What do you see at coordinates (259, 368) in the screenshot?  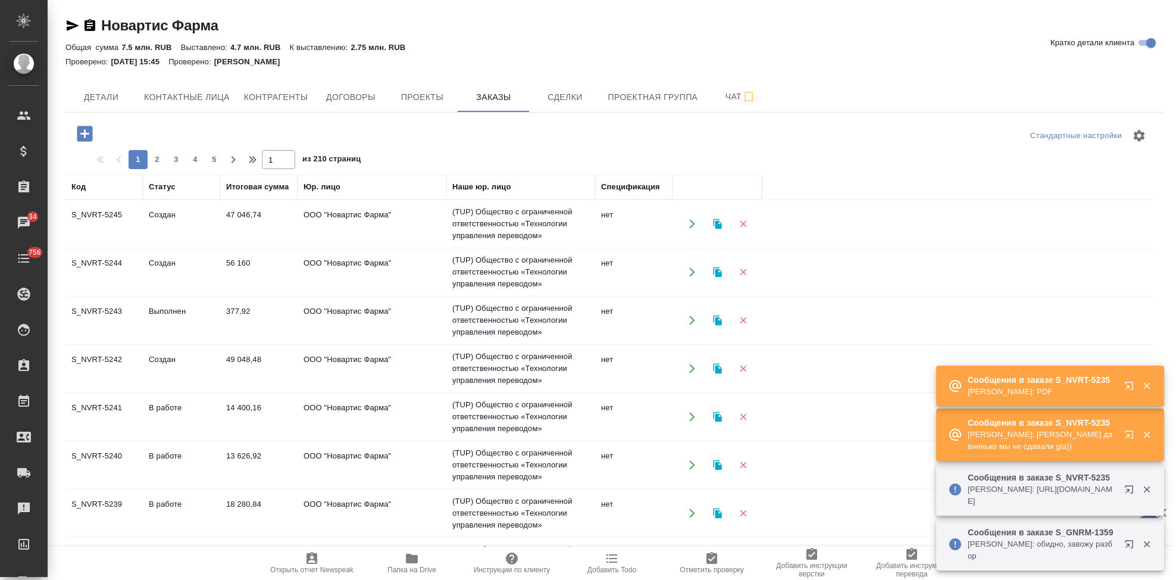 I see `td: 49 048,48` at bounding box center [259, 368].